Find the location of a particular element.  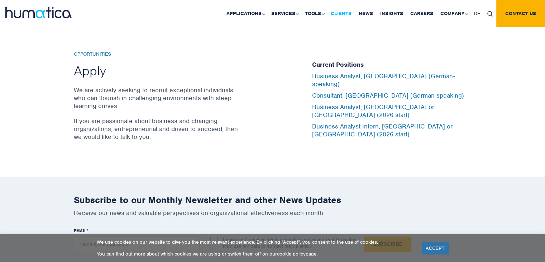

p: You can find out more about which cookies we are using or switch them off on our page. is located at coordinates (255, 253).